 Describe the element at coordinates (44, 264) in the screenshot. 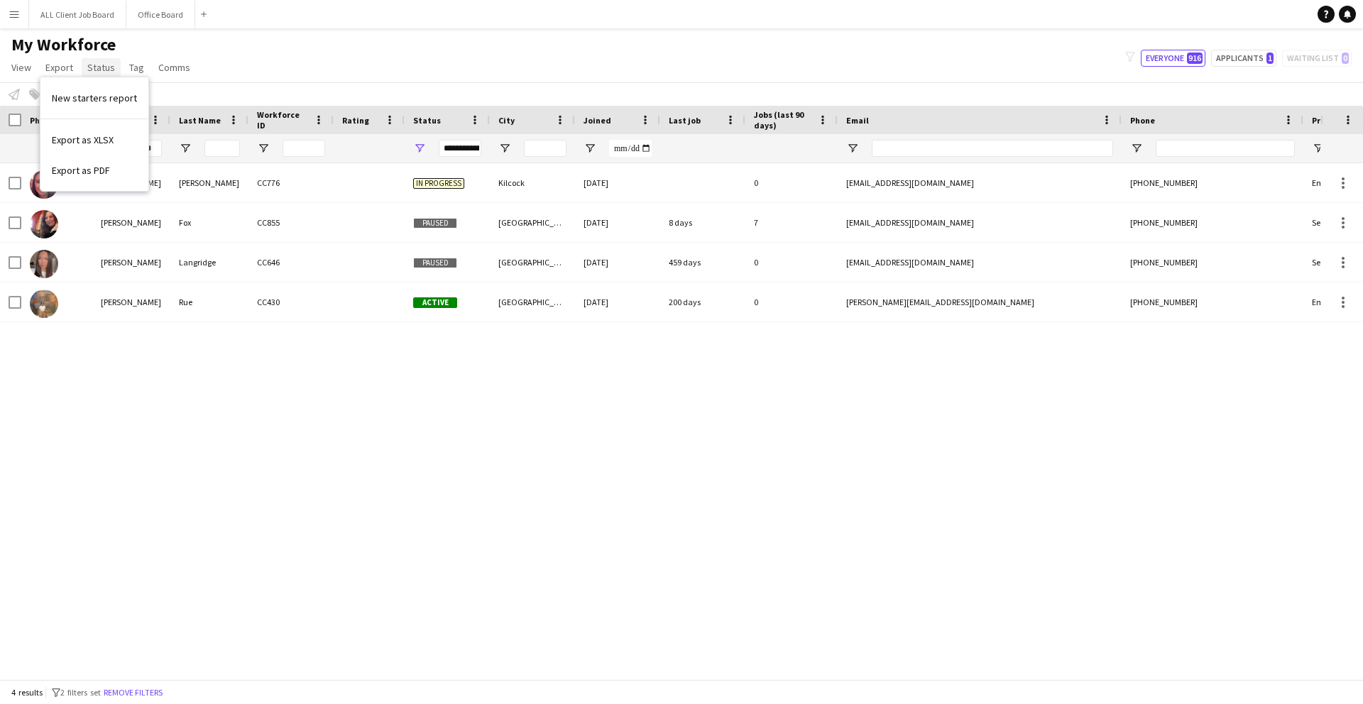

I see `img: Sophie Langridge` at that location.